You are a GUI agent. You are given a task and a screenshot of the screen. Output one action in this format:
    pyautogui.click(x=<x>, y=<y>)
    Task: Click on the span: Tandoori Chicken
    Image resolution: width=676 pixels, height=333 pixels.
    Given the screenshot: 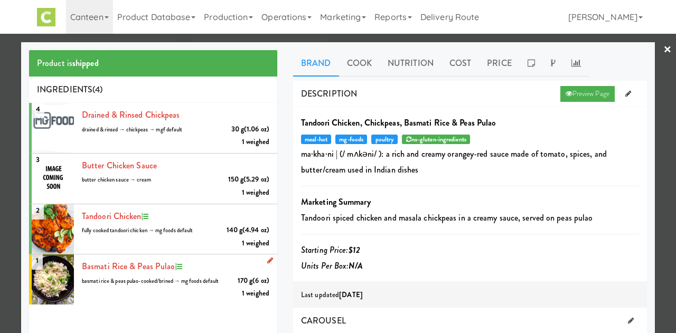 What is the action you would take?
    pyautogui.click(x=111, y=216)
    